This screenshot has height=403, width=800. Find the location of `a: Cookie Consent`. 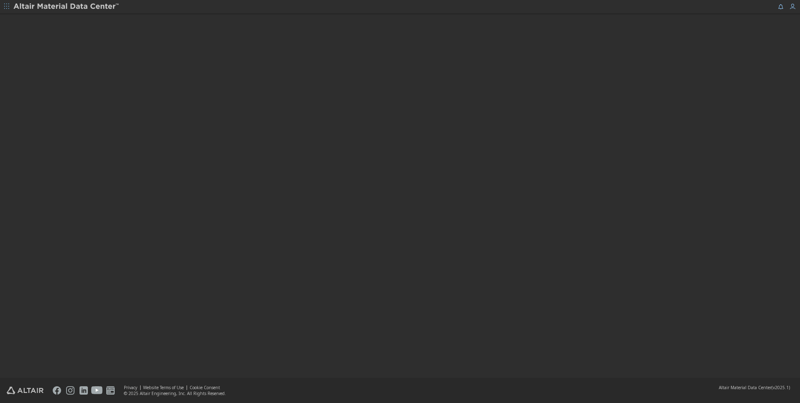

a: Cookie Consent is located at coordinates (205, 387).